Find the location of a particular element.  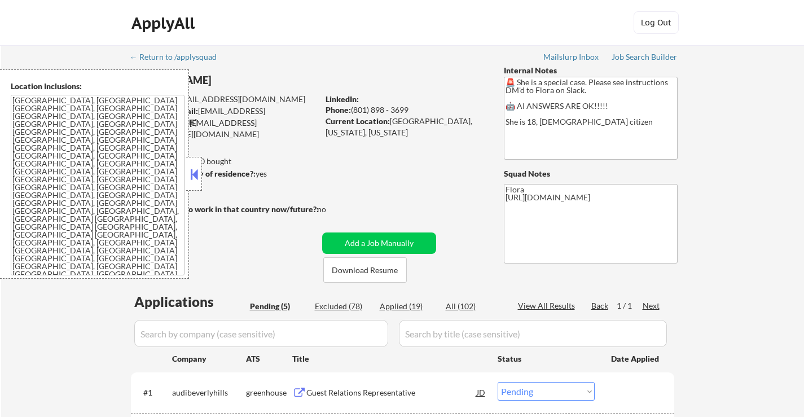

div: no is located at coordinates (333, 209).